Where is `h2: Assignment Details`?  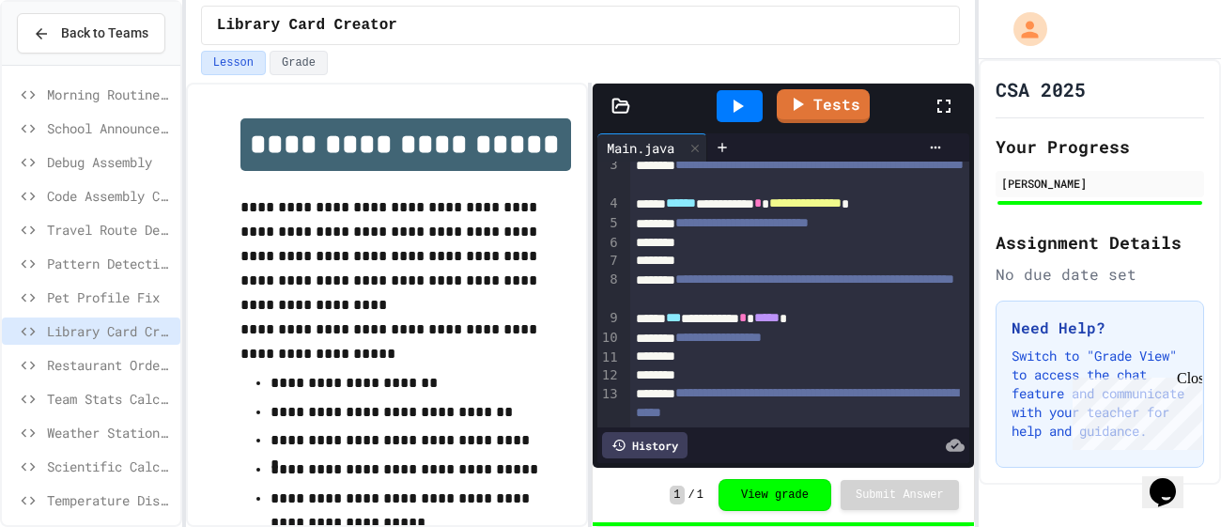 h2: Assignment Details is located at coordinates (1099, 242).